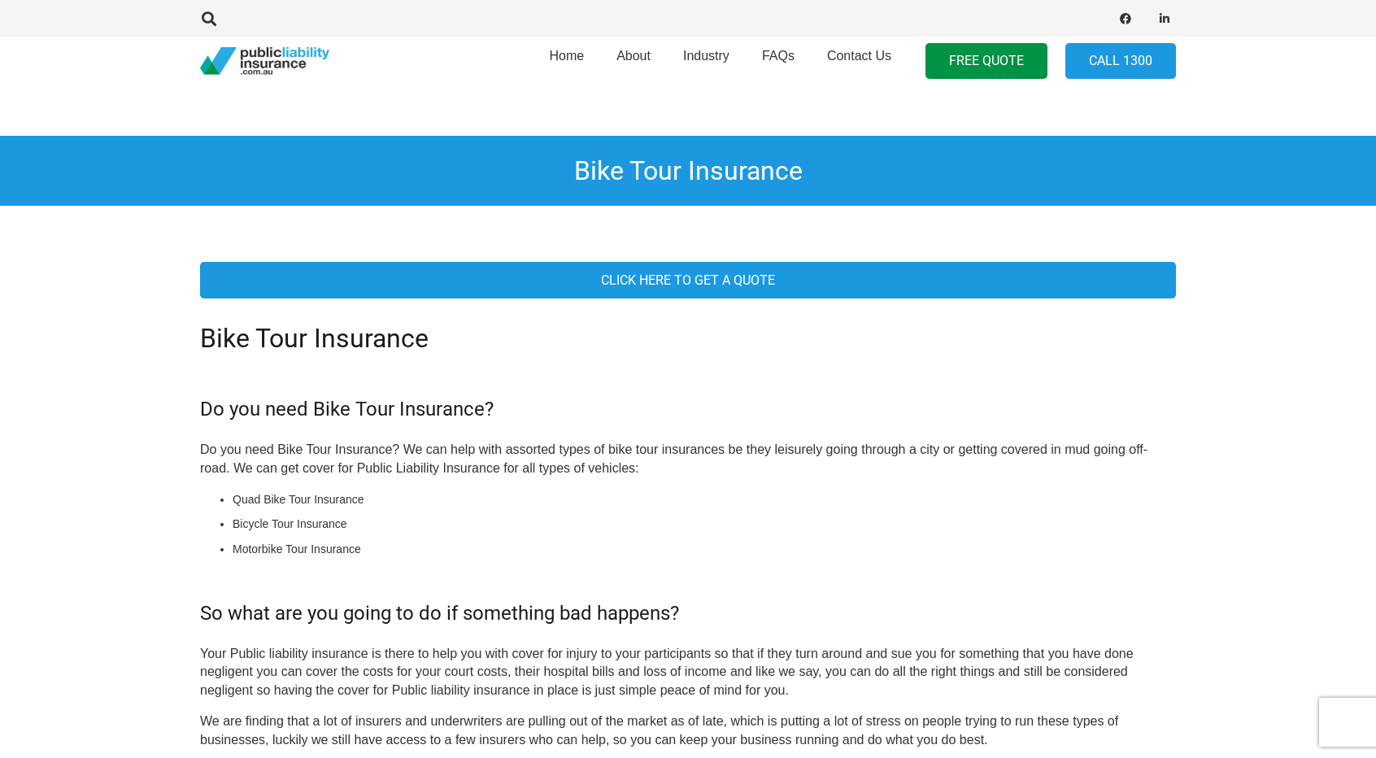 This screenshot has width=1376, height=758. Describe the element at coordinates (859, 61) in the screenshot. I see `a: Contact Us` at that location.